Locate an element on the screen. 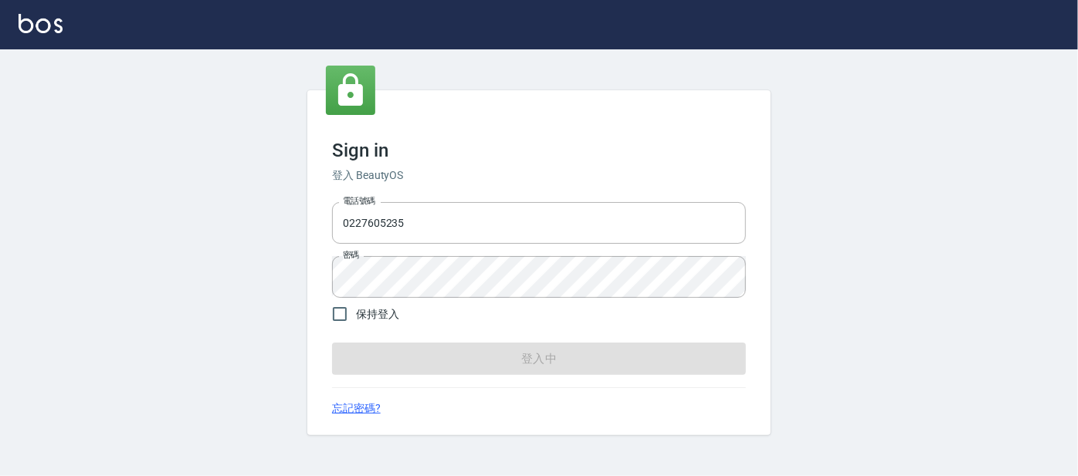 The height and width of the screenshot is (476, 1078). img: Logo is located at coordinates (40, 23).